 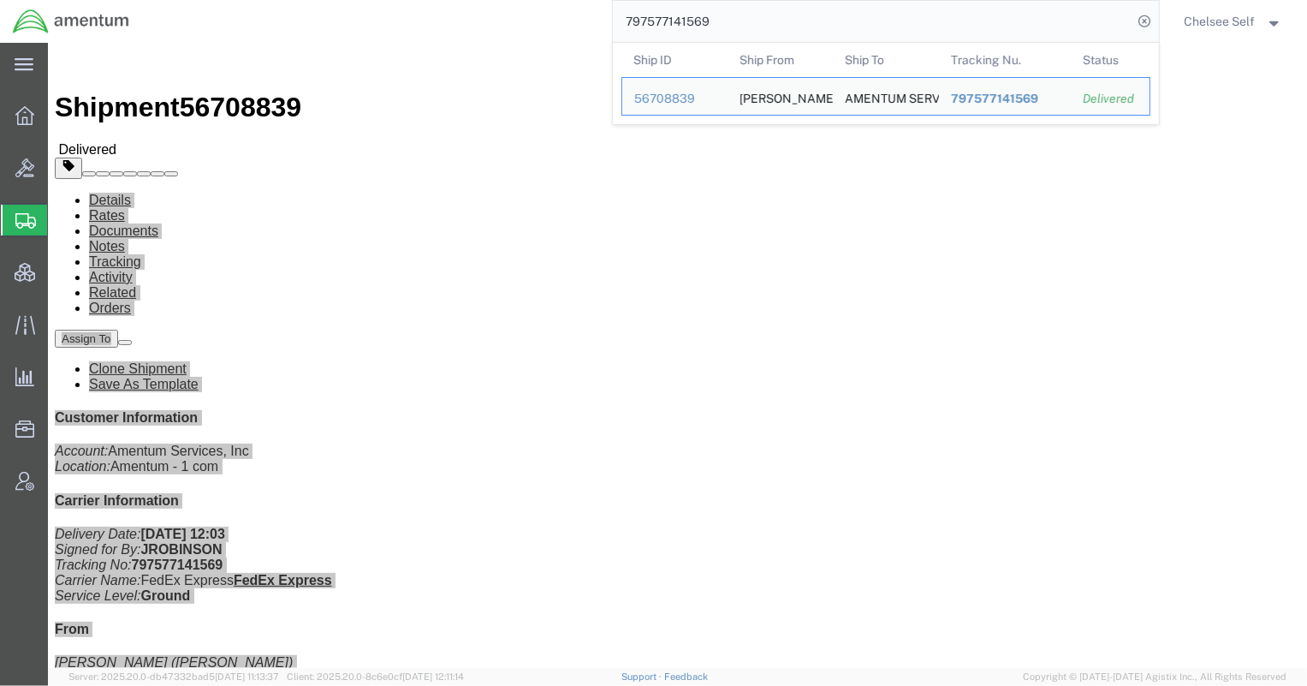 I want to click on th: Ship From, so click(x=780, y=60).